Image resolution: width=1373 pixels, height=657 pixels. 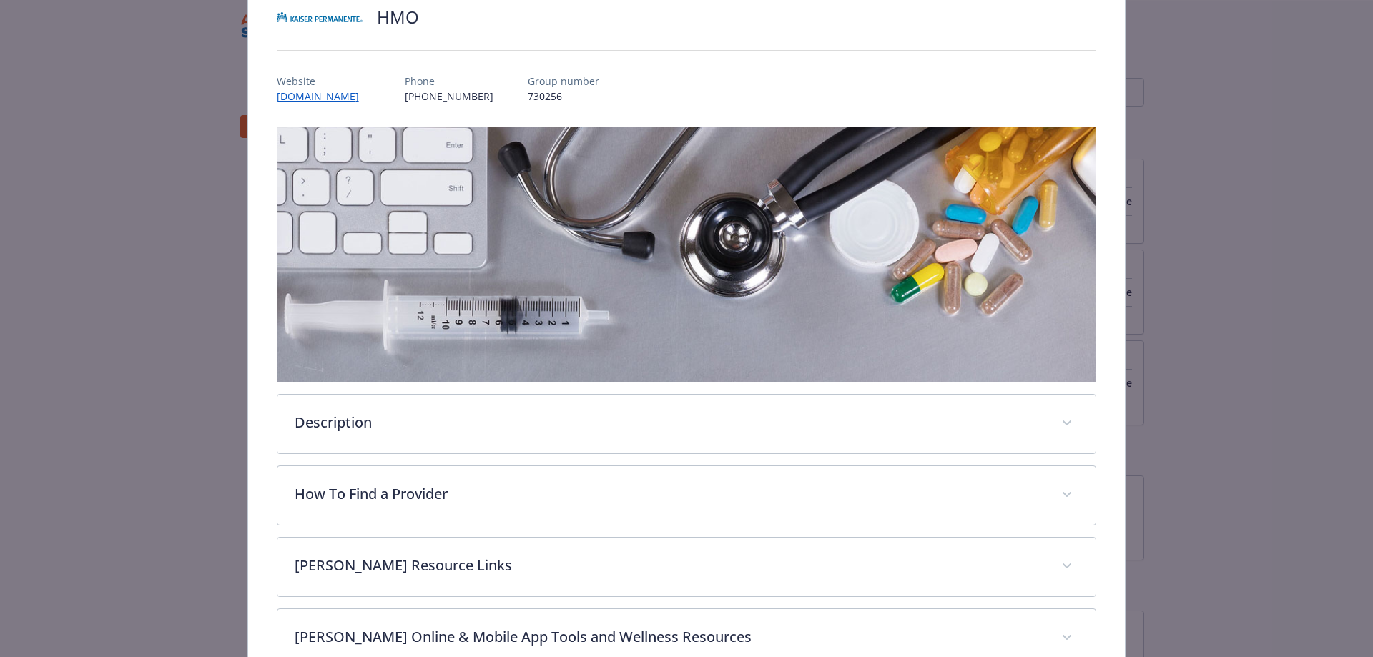 What do you see at coordinates (323, 81) in the screenshot?
I see `p: Website` at bounding box center [323, 81].